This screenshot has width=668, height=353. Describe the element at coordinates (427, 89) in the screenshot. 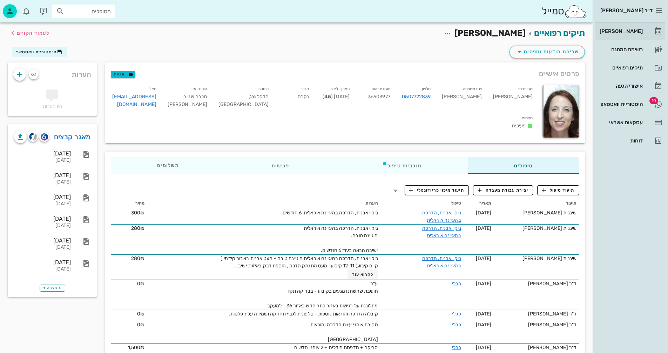

I see `small: טלפון` at that location.